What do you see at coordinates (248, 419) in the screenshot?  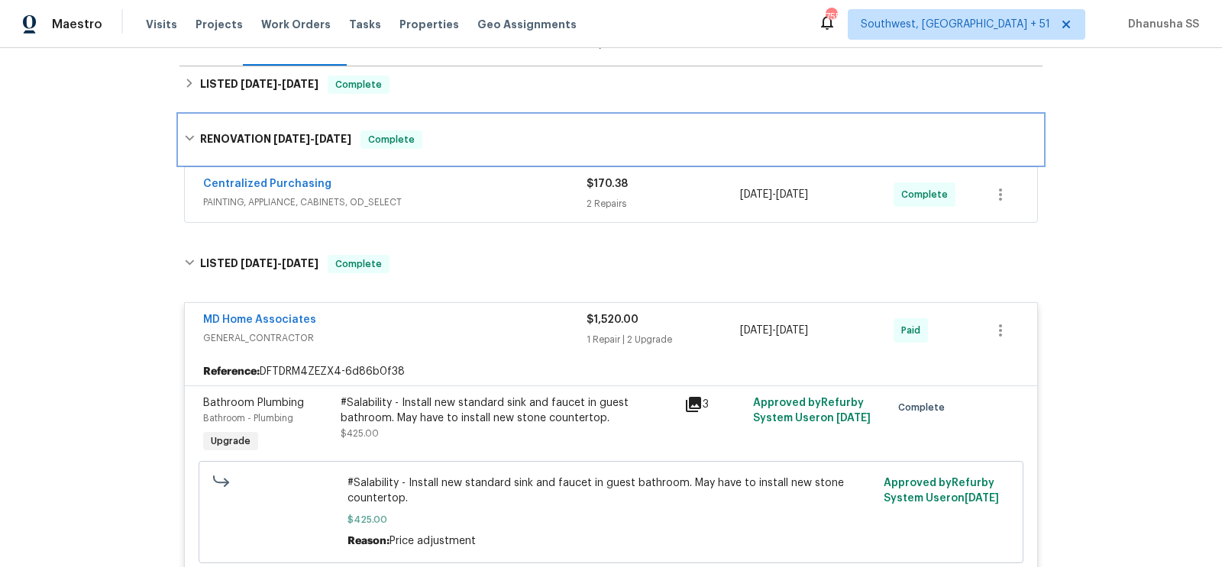 I see `span: Bathroom - Plumbing` at bounding box center [248, 419].